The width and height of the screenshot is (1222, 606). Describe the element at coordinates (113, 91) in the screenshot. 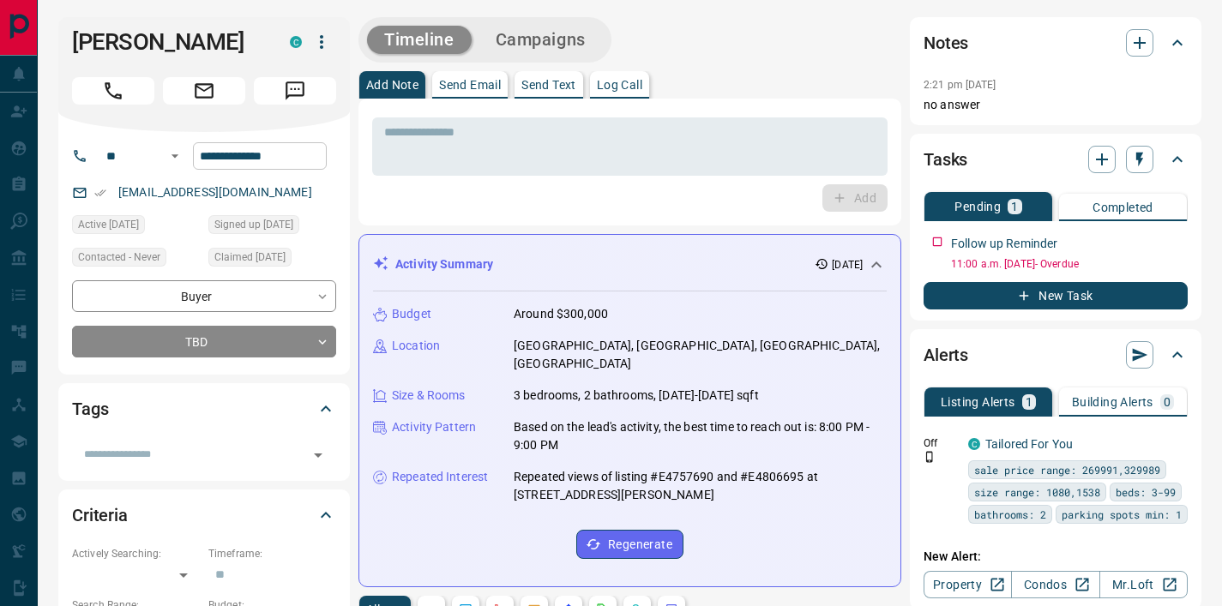

I see `span: Call` at that location.